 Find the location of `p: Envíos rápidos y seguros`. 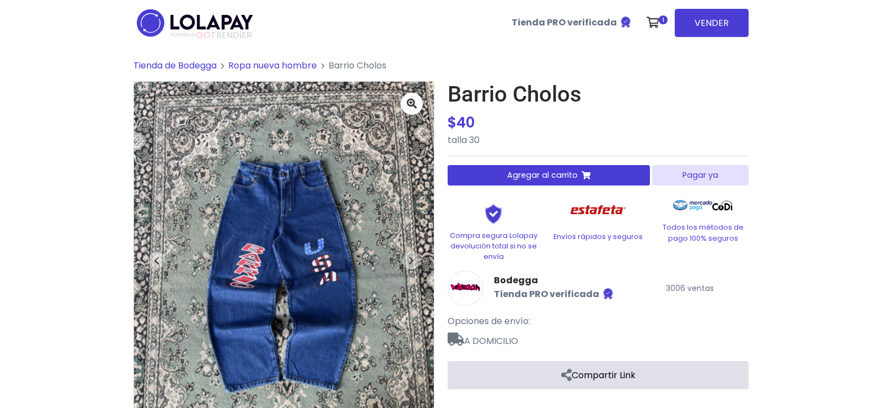

p: Envíos rápidos y seguros is located at coordinates (598, 236).